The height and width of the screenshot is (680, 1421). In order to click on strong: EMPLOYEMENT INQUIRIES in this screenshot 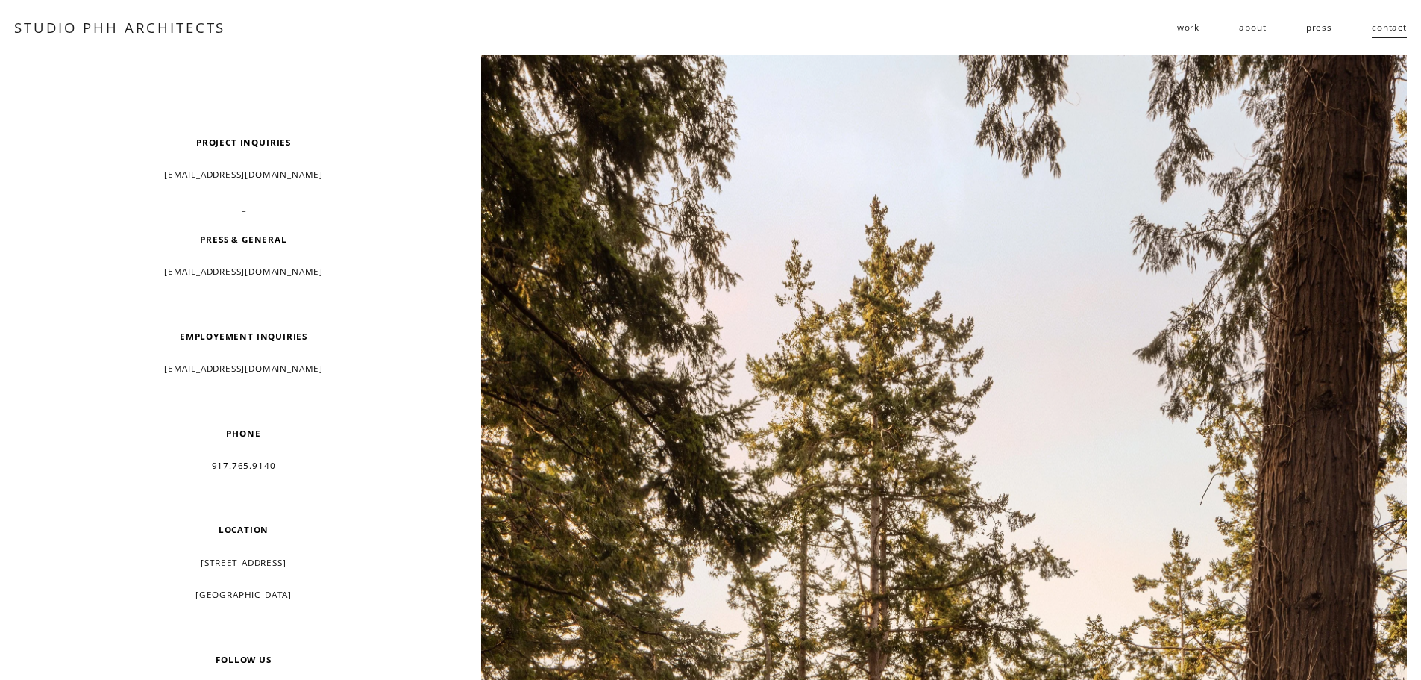, I will do `click(243, 336)`.